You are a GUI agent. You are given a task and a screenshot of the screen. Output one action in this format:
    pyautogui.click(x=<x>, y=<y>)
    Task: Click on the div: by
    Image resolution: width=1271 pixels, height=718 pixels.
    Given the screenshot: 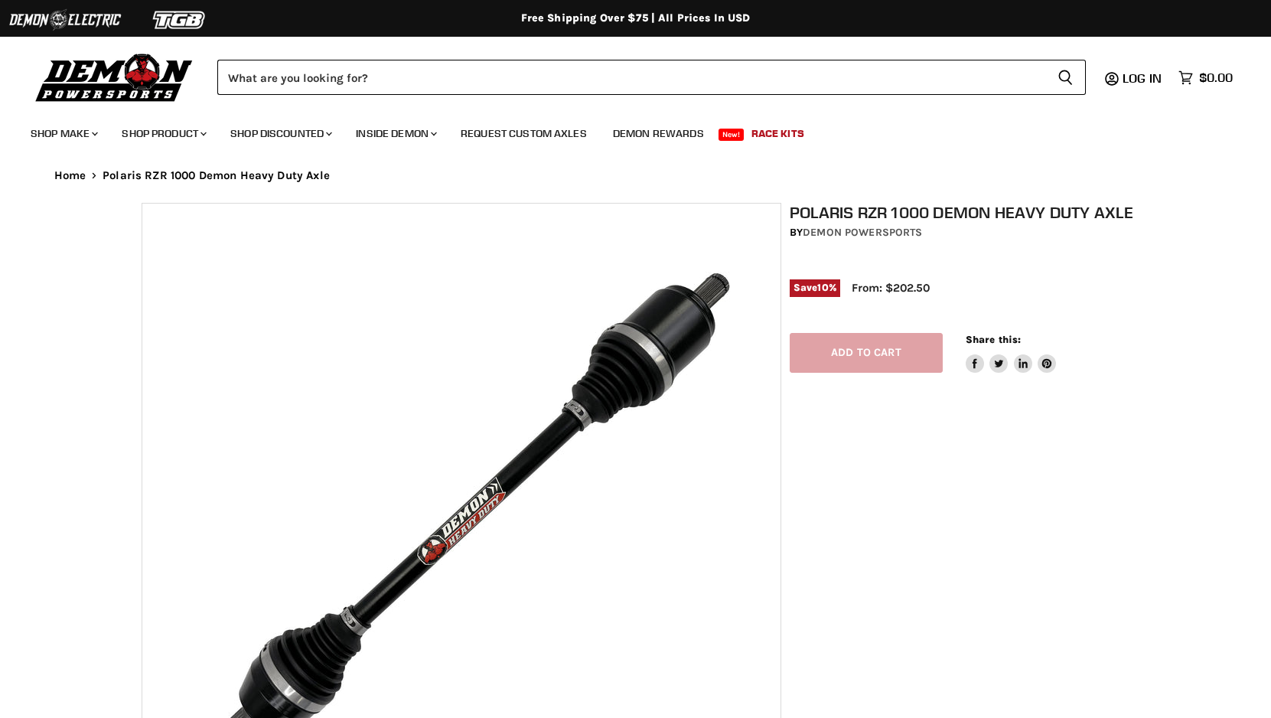 What is the action you would take?
    pyautogui.click(x=964, y=233)
    